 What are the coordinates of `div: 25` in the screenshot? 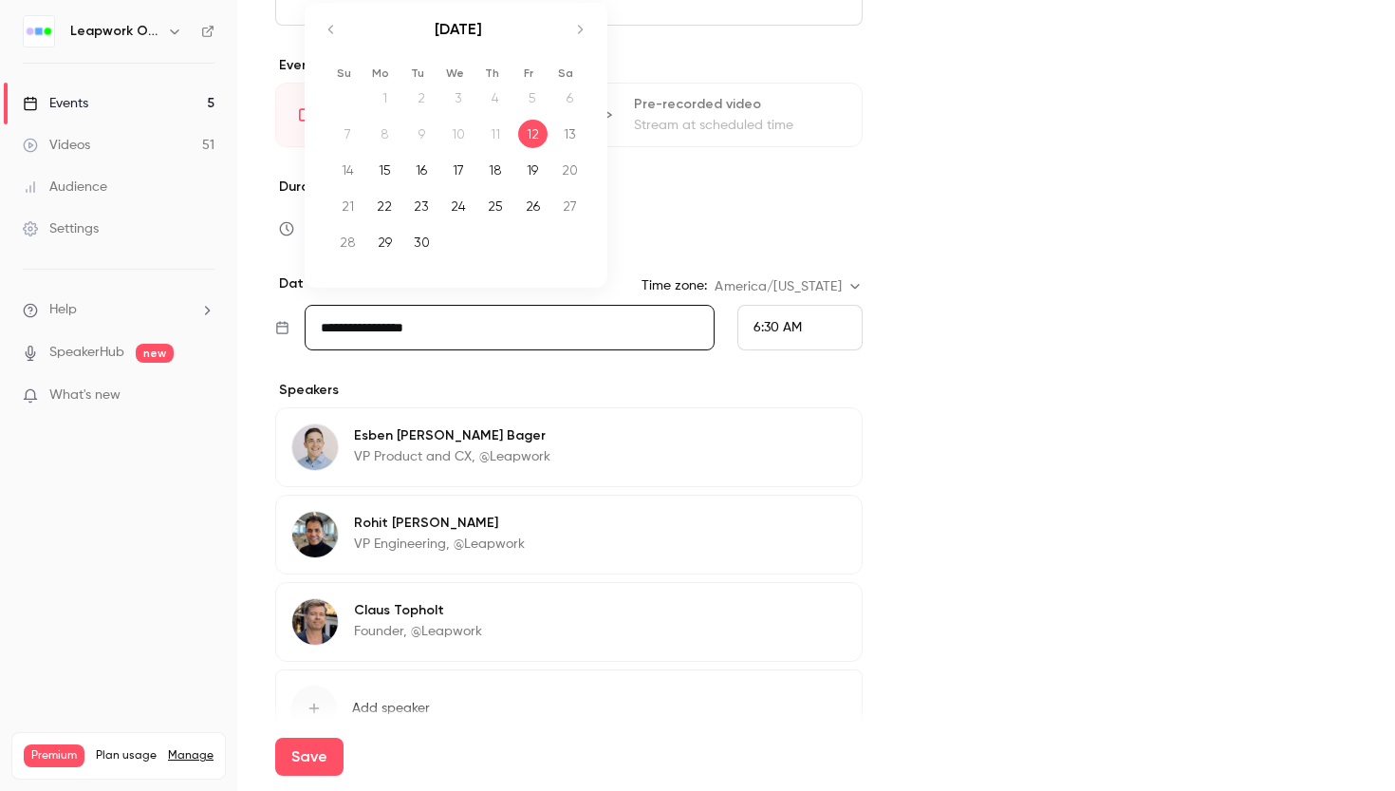 It's located at (495, 206).